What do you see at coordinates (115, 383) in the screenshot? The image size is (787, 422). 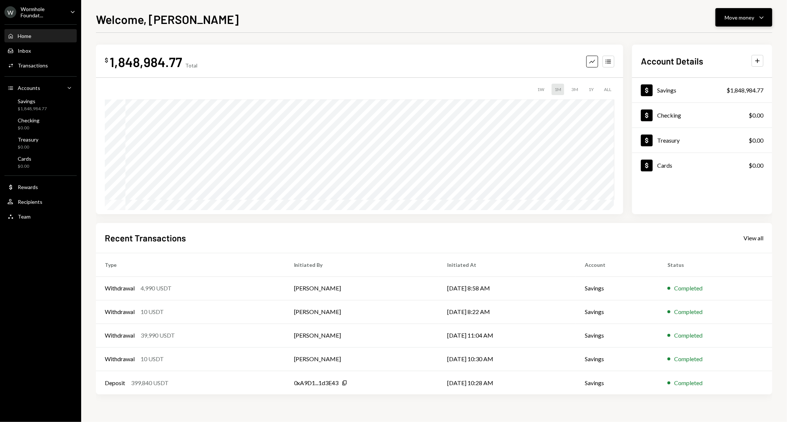 I see `div: Deposit` at bounding box center [115, 383].